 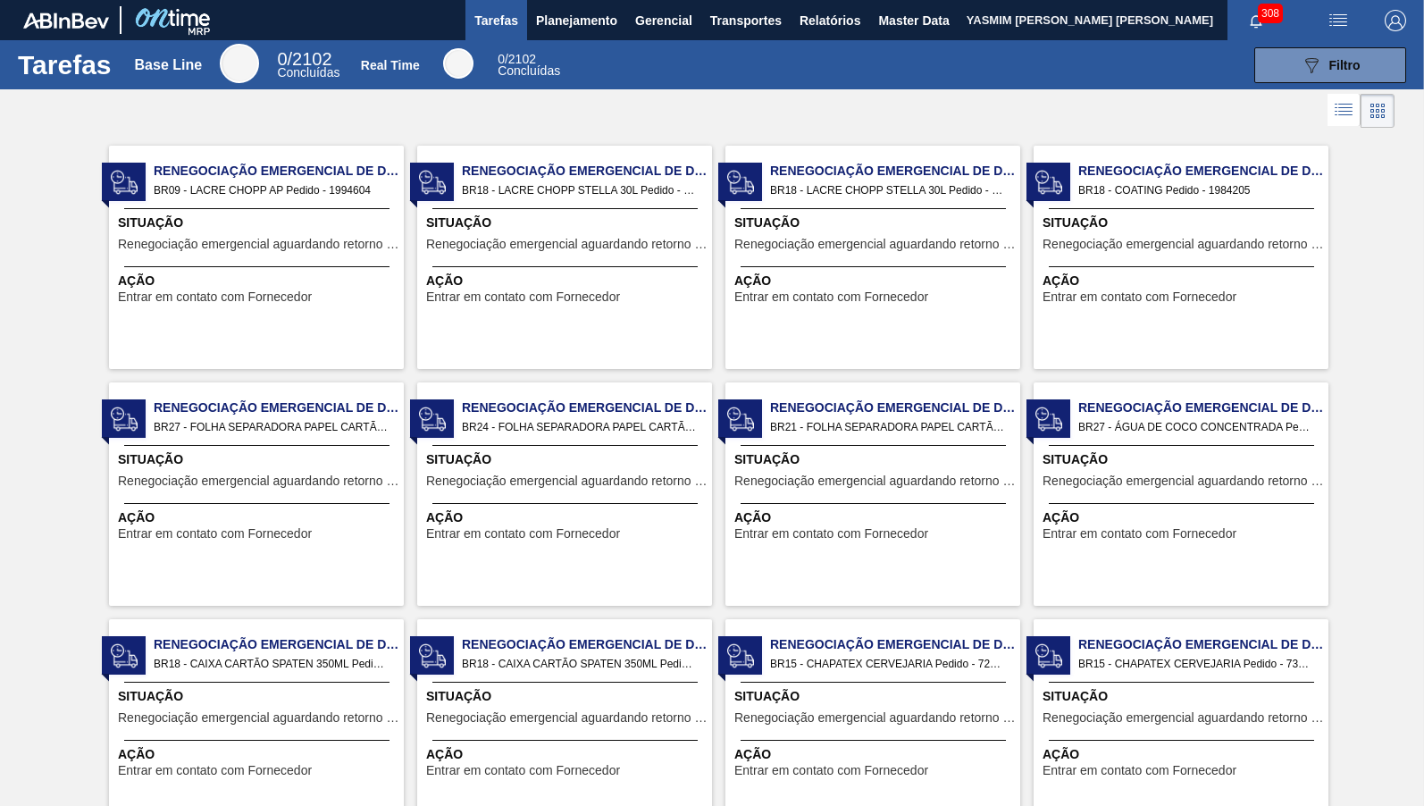 I want to click on span: Tarefas, so click(x=496, y=21).